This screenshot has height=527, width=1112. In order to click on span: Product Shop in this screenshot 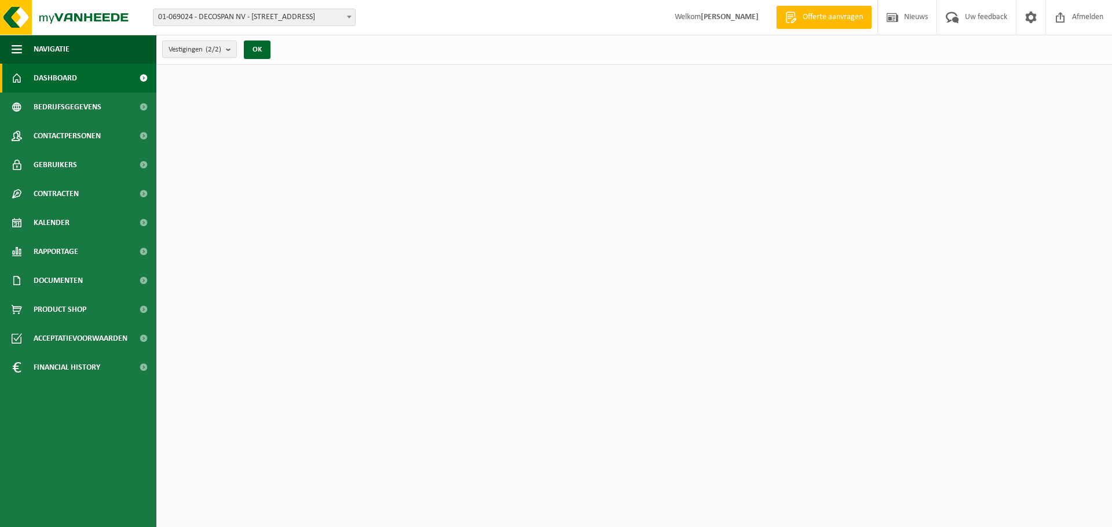, I will do `click(60, 310)`.